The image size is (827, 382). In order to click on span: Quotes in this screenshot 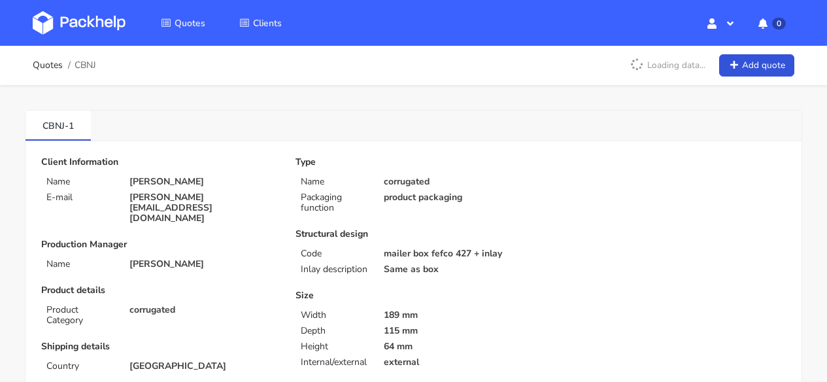, I will do `click(190, 23)`.